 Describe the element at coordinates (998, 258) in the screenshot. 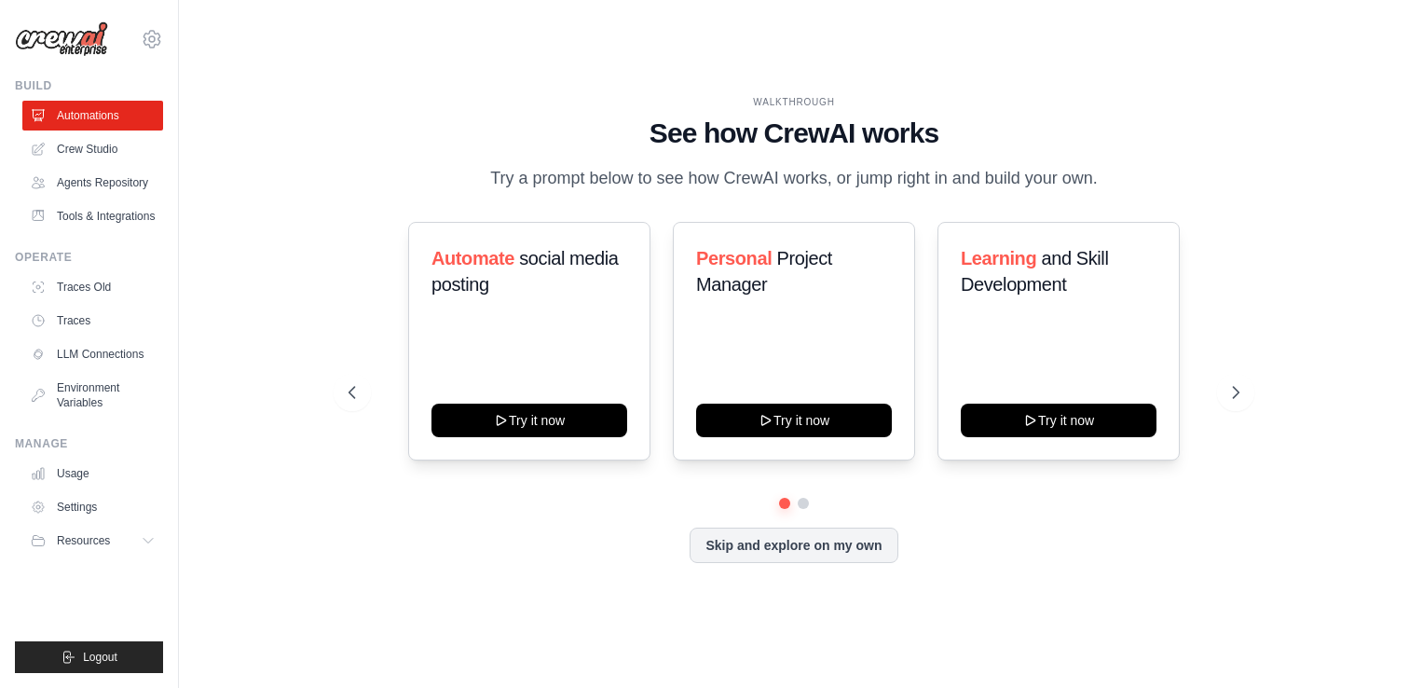

I see `span: Learning` at that location.